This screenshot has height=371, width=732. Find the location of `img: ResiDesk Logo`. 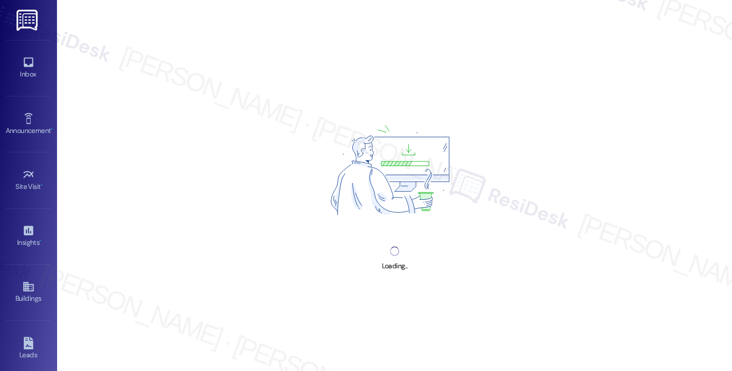

img: ResiDesk Logo is located at coordinates (28, 20).